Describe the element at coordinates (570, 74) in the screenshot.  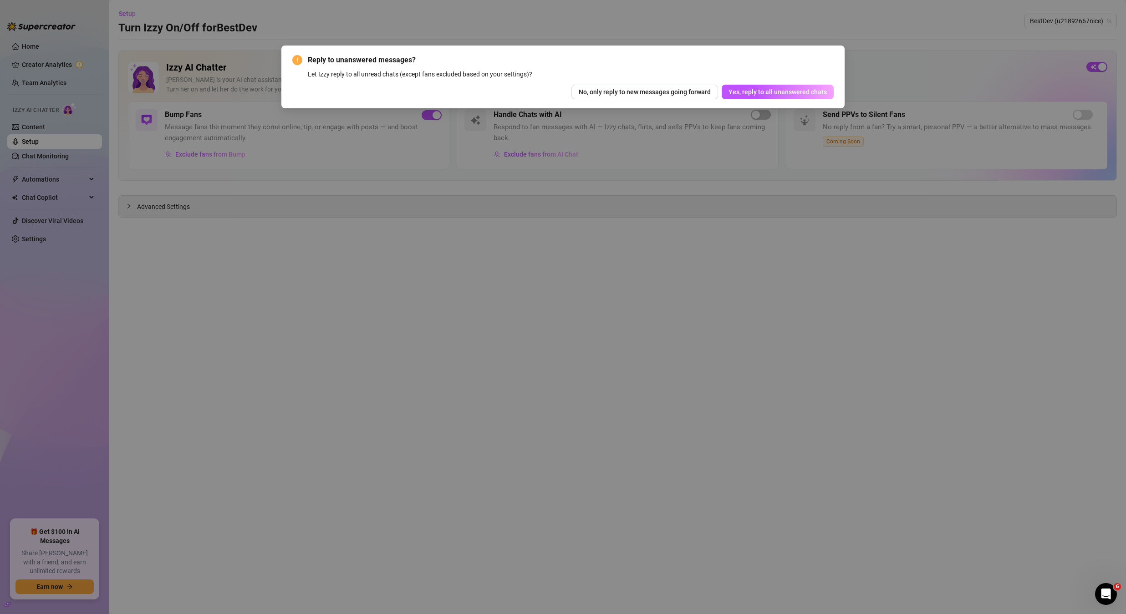
I see `div: Let Izzy reply to all unread chats (except fans excluded based on your settings)?` at that location.